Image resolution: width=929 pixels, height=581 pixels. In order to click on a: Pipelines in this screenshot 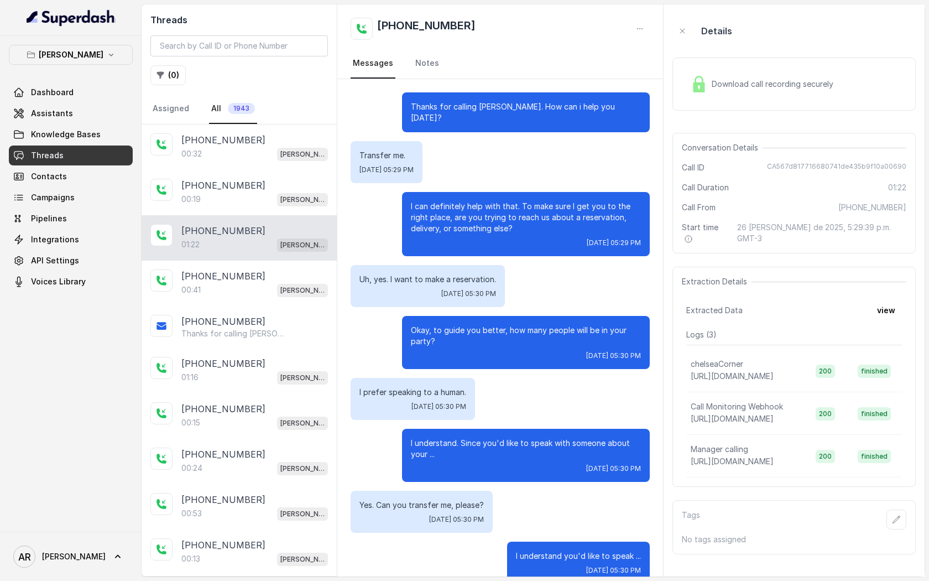, I will do `click(71, 218)`.